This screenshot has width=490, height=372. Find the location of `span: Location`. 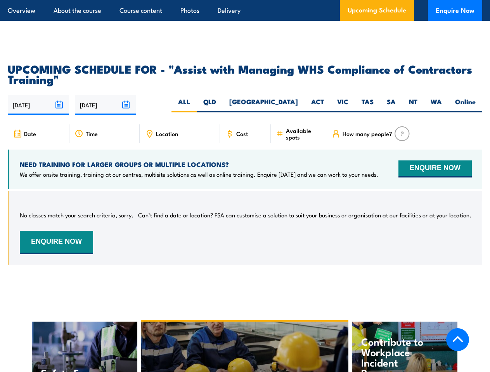

span: Location is located at coordinates (167, 133).